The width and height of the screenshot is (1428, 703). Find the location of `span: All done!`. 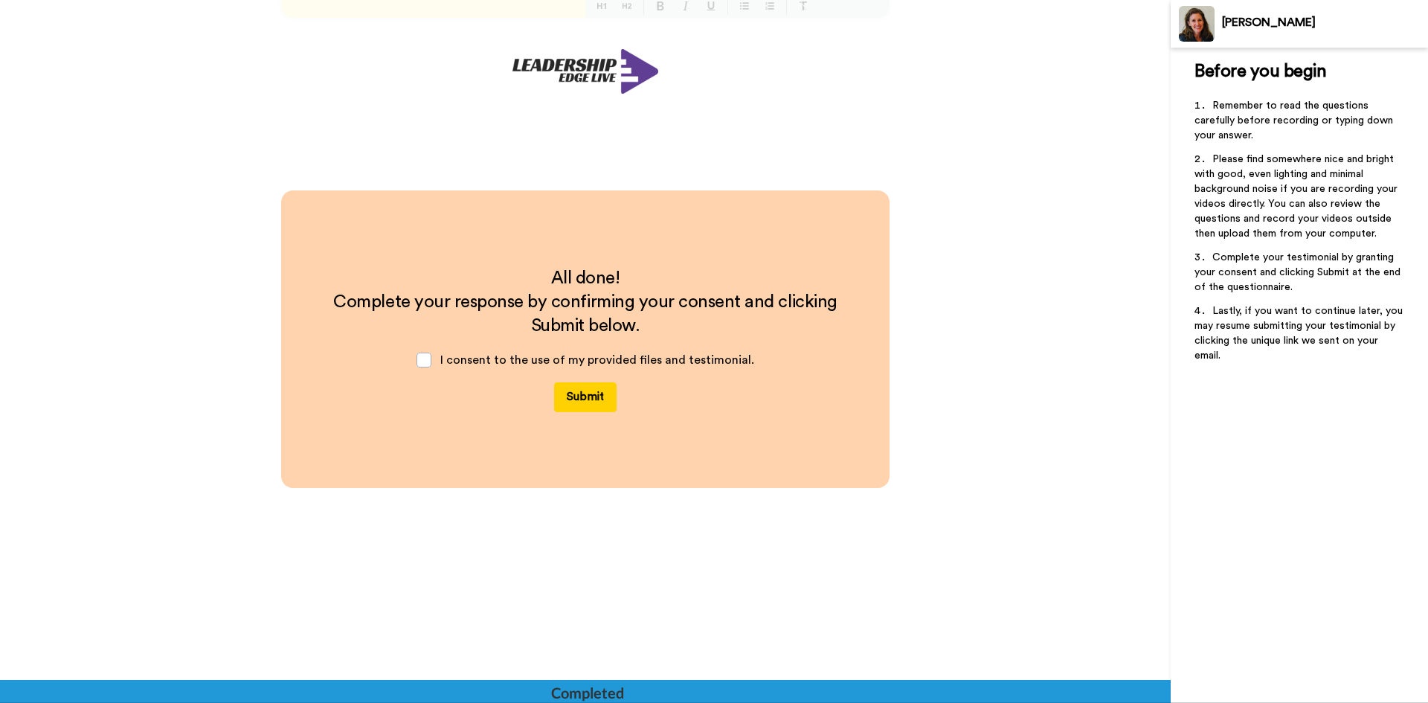

span: All done! is located at coordinates (585, 278).